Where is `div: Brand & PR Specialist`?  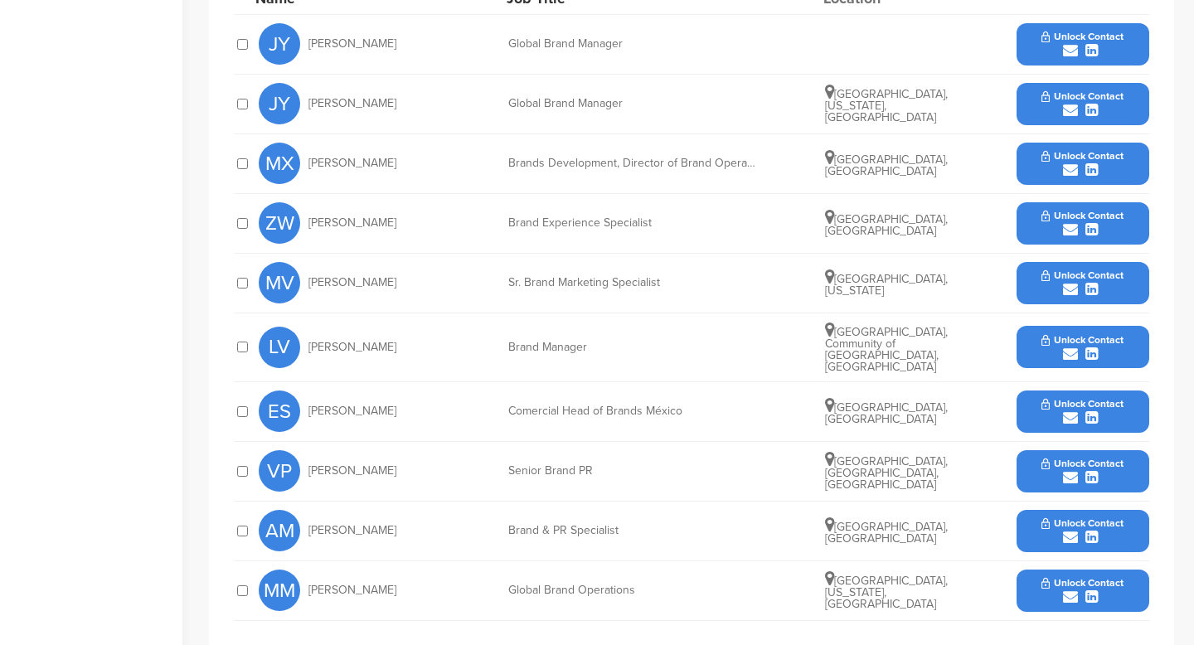
div: Brand & PR Specialist is located at coordinates (633, 531).